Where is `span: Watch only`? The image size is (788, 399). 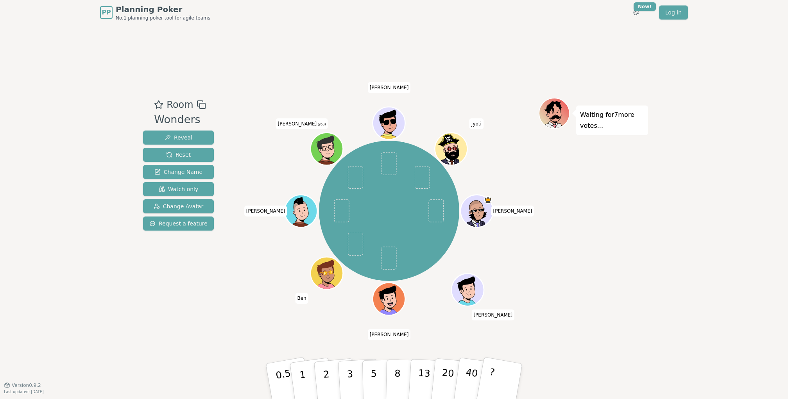
span: Watch only is located at coordinates (179, 189).